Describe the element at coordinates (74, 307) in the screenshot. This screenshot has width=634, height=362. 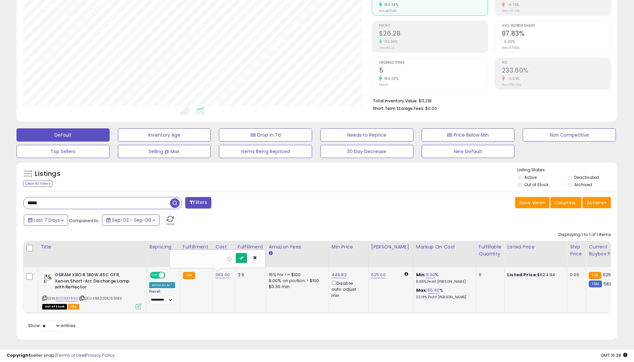
I see `span: FBA` at that location.